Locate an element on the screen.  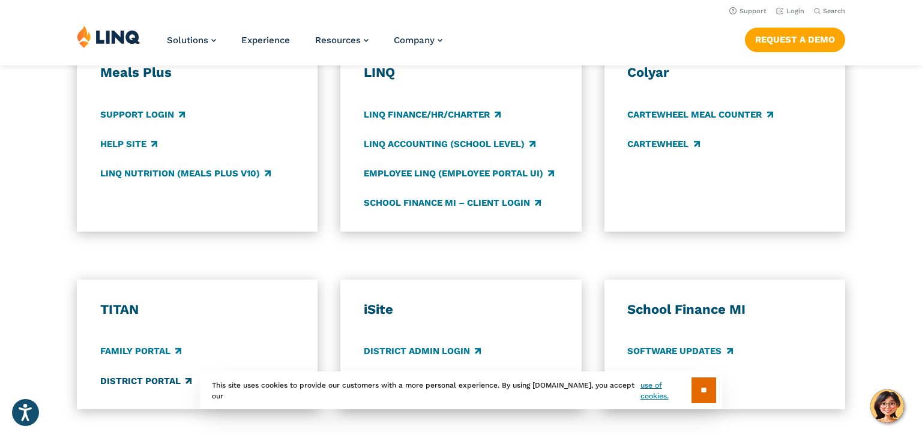
h3: School Finance MI is located at coordinates (725, 310).